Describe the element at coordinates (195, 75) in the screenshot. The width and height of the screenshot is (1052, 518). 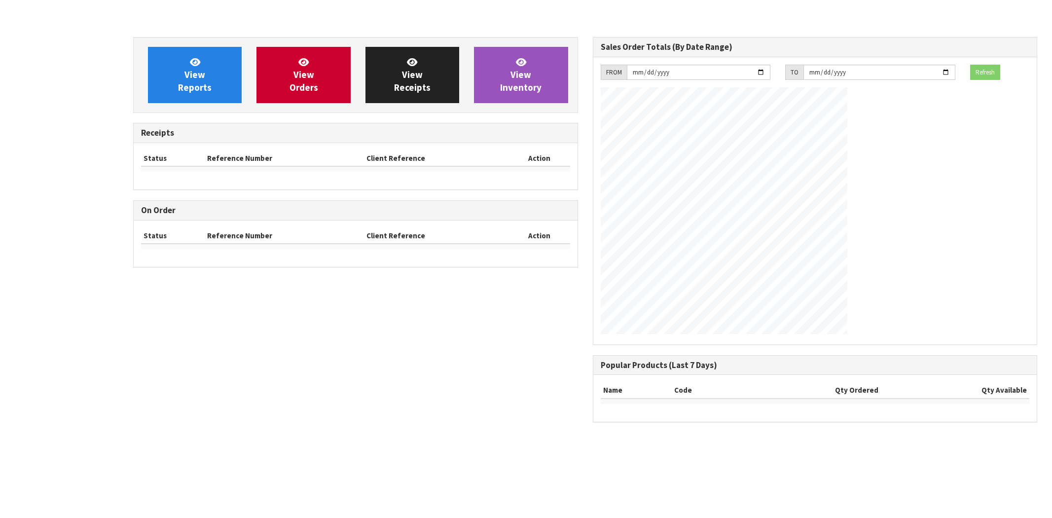
I see `a: ViewReports` at that location.